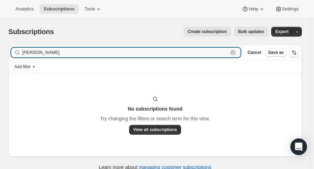  What do you see at coordinates (125, 53) in the screenshot?
I see `input: Filter subscribers` at bounding box center [125, 53].